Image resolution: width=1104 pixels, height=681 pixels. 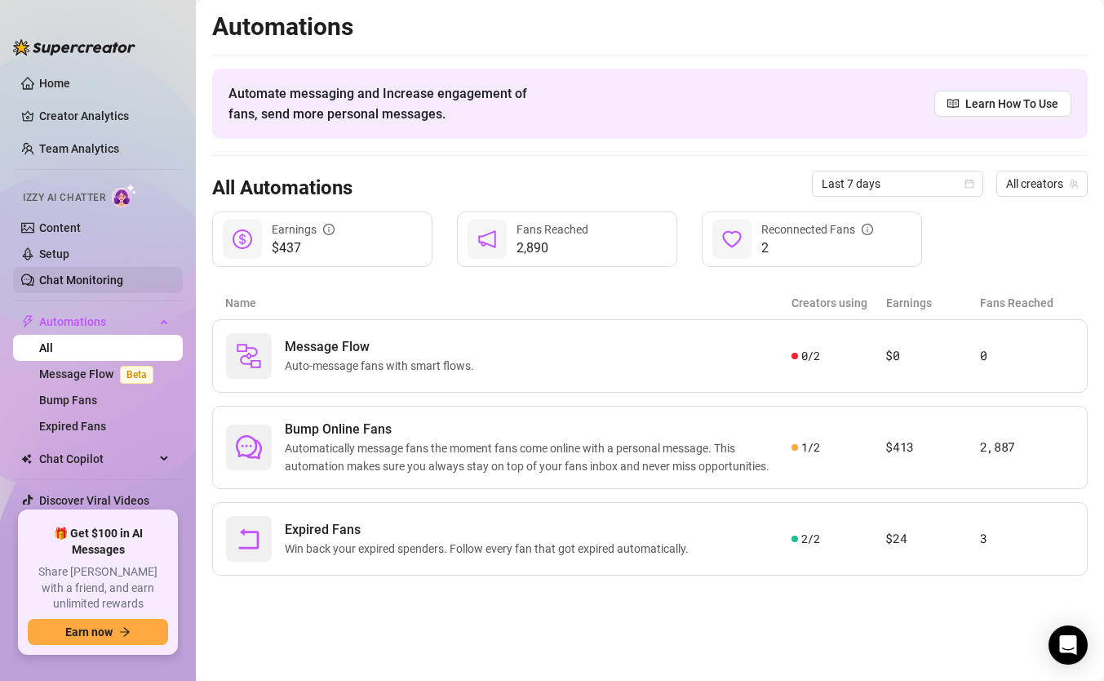 I want to click on span: 🎁 Get $100 in AI Messages, so click(x=98, y=541).